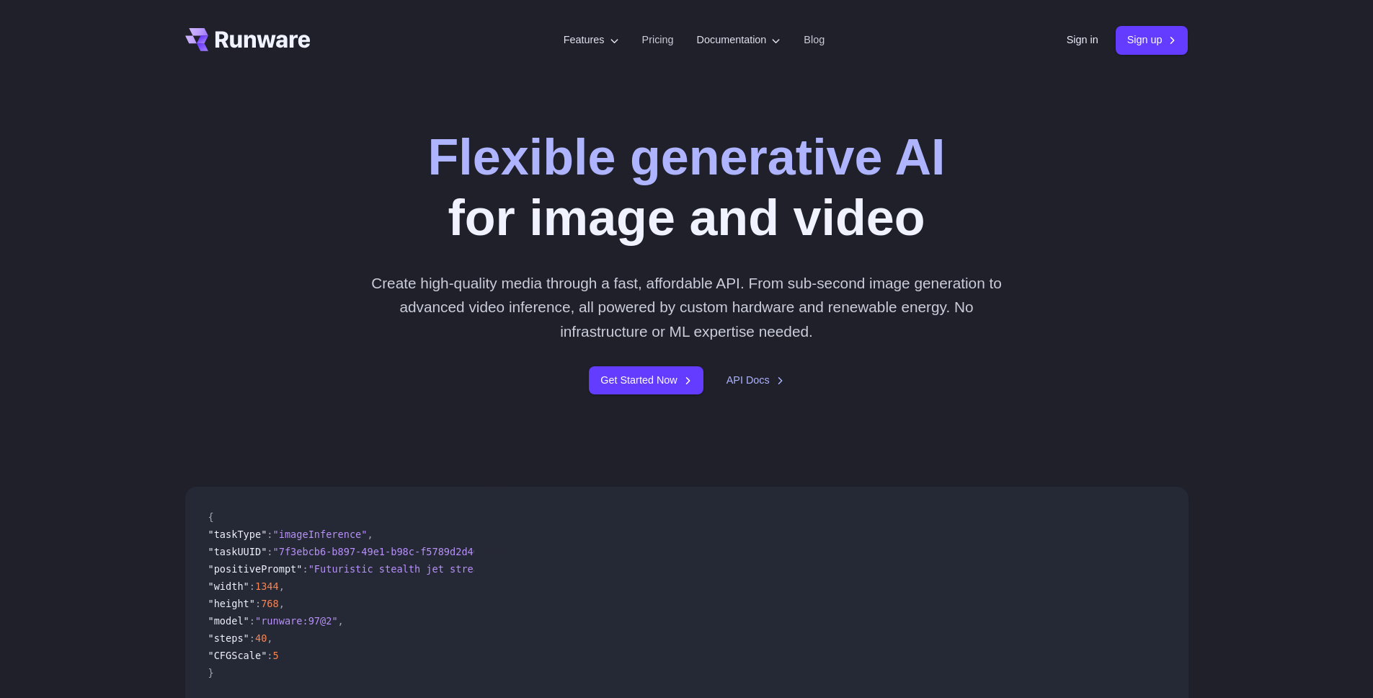  Describe the element at coordinates (248, 40) in the screenshot. I see `a: Go to /` at that location.